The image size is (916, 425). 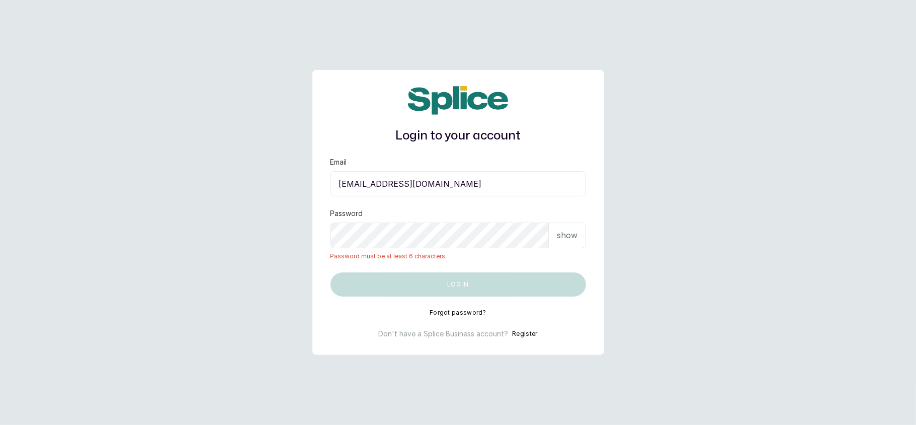 I want to click on button: Register, so click(x=525, y=334).